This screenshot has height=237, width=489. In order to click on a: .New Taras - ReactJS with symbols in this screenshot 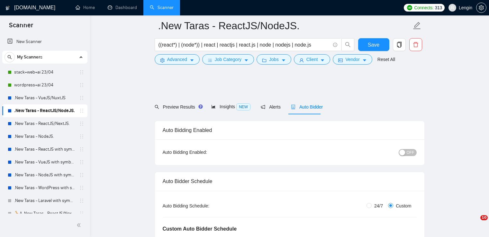, I will do `click(45, 149)`.